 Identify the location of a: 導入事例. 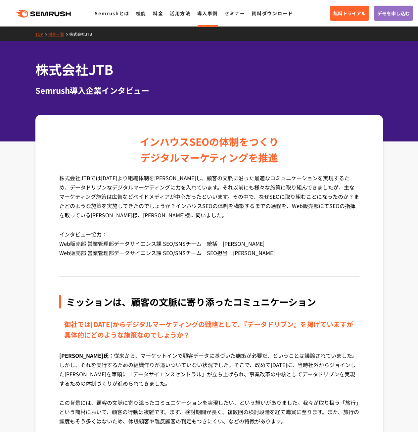
(208, 13).